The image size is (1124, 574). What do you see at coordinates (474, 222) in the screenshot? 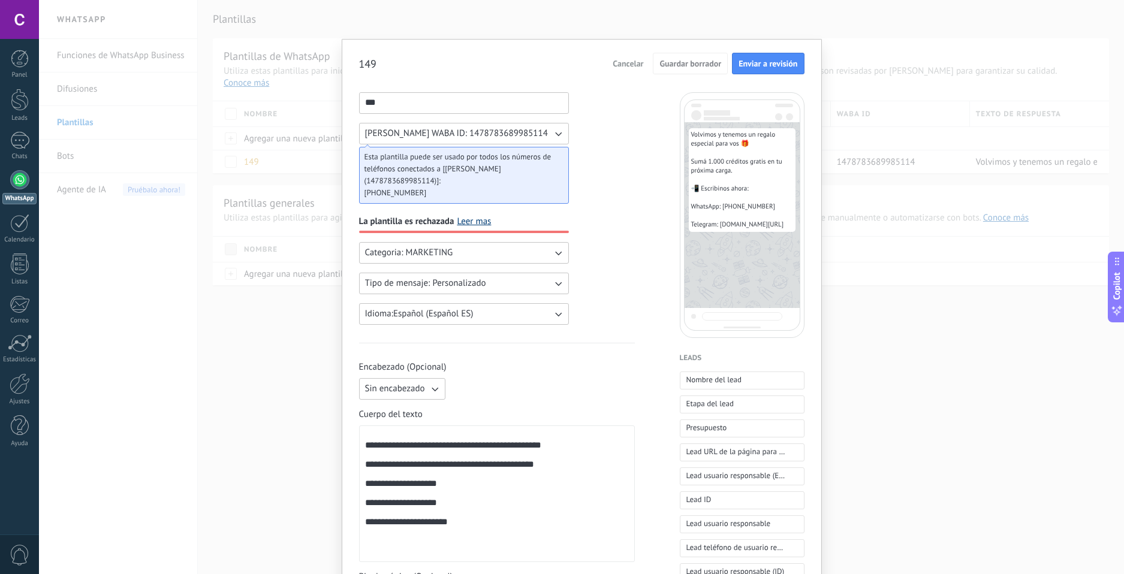
I see `a: Leer mas` at bounding box center [474, 222].